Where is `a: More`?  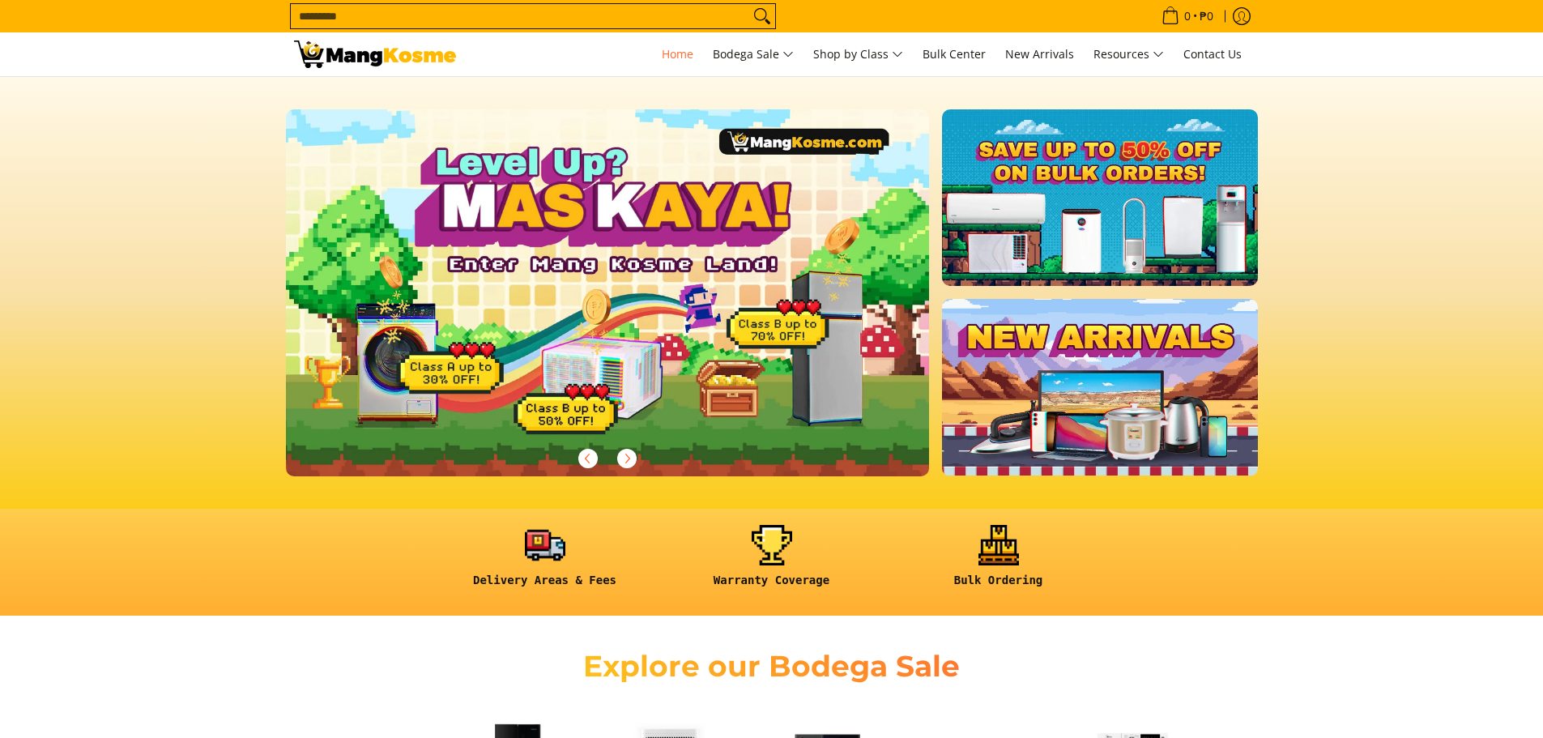 a: More is located at coordinates (634, 305).